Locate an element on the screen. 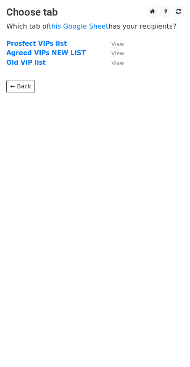 Image resolution: width=190 pixels, height=367 pixels. a: Prosfect VIPs list is located at coordinates (37, 44).